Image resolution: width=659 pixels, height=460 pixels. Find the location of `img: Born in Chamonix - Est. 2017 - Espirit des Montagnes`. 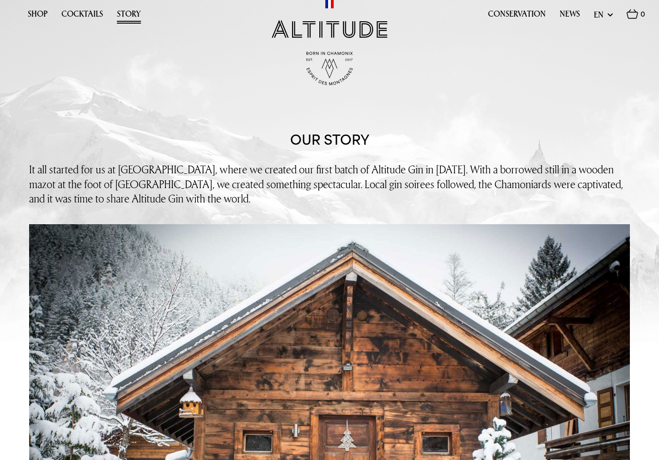

img: Born in Chamonix - Est. 2017 - Espirit des Montagnes is located at coordinates (329, 68).